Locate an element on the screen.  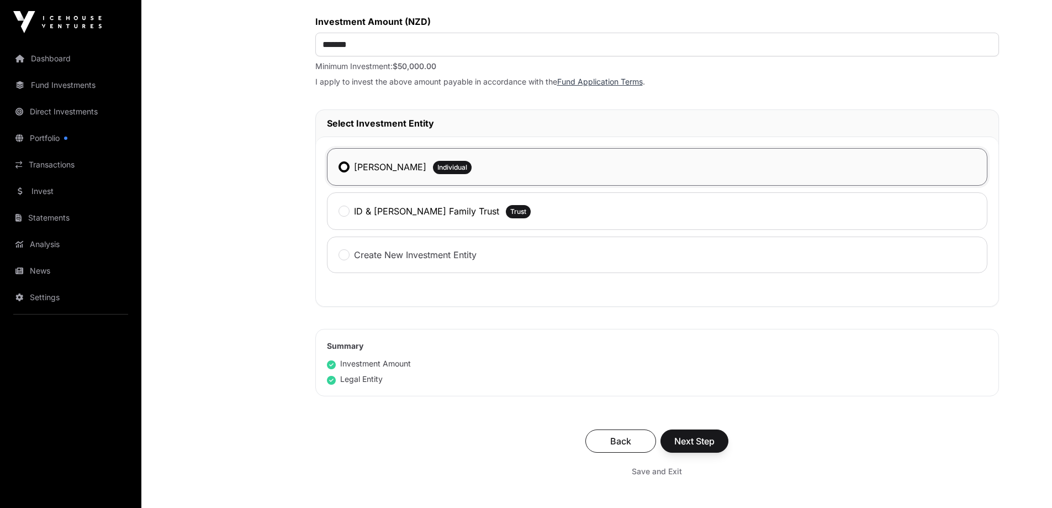
h2: Select Investment Entity is located at coordinates (657, 123).